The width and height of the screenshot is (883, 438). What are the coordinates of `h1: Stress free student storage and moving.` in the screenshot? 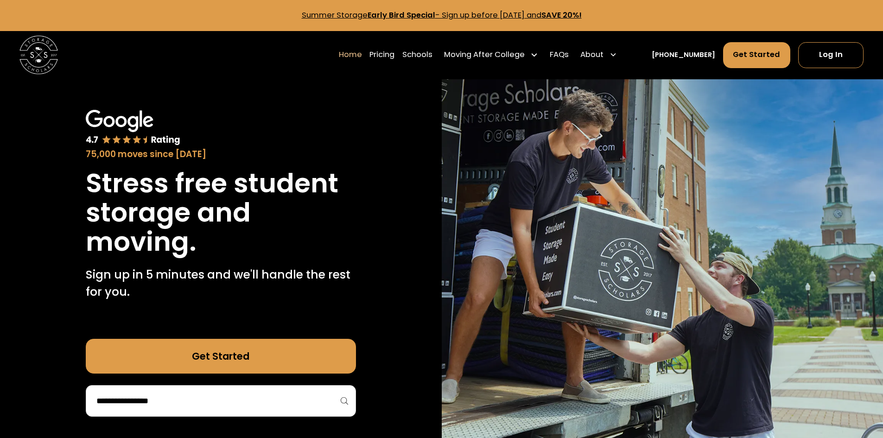 It's located at (221, 212).